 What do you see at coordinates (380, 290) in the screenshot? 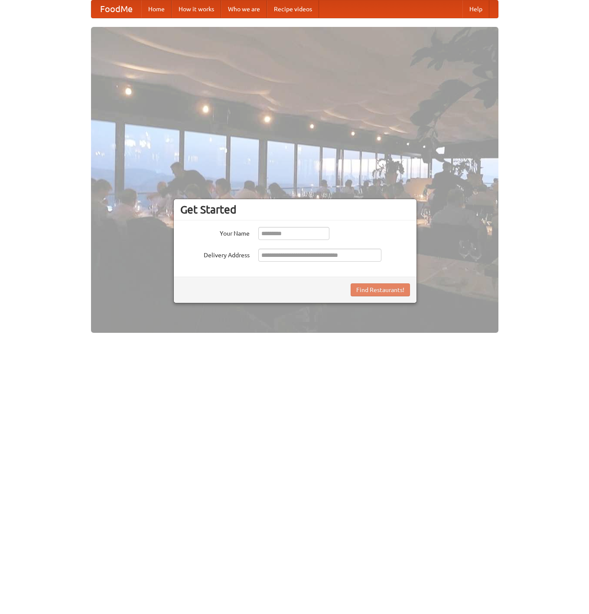
I see `button: Find Restaurants!` at bounding box center [380, 290].